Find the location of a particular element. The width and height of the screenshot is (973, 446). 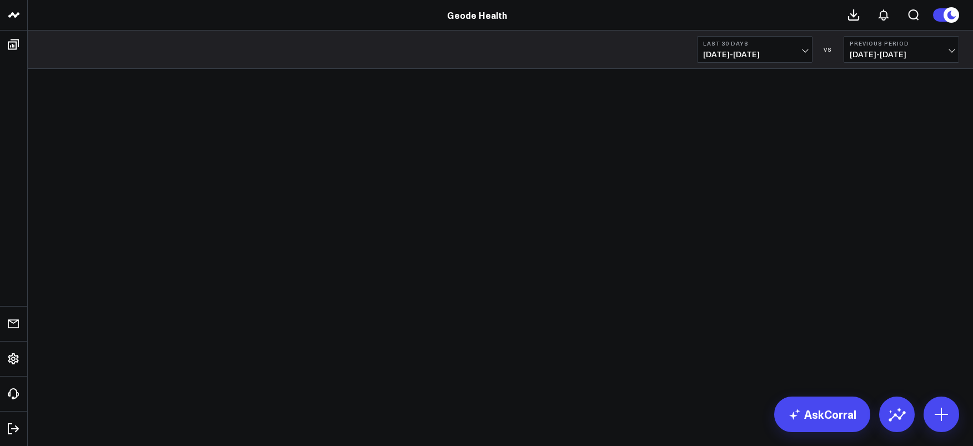

div: VS is located at coordinates (828, 49).